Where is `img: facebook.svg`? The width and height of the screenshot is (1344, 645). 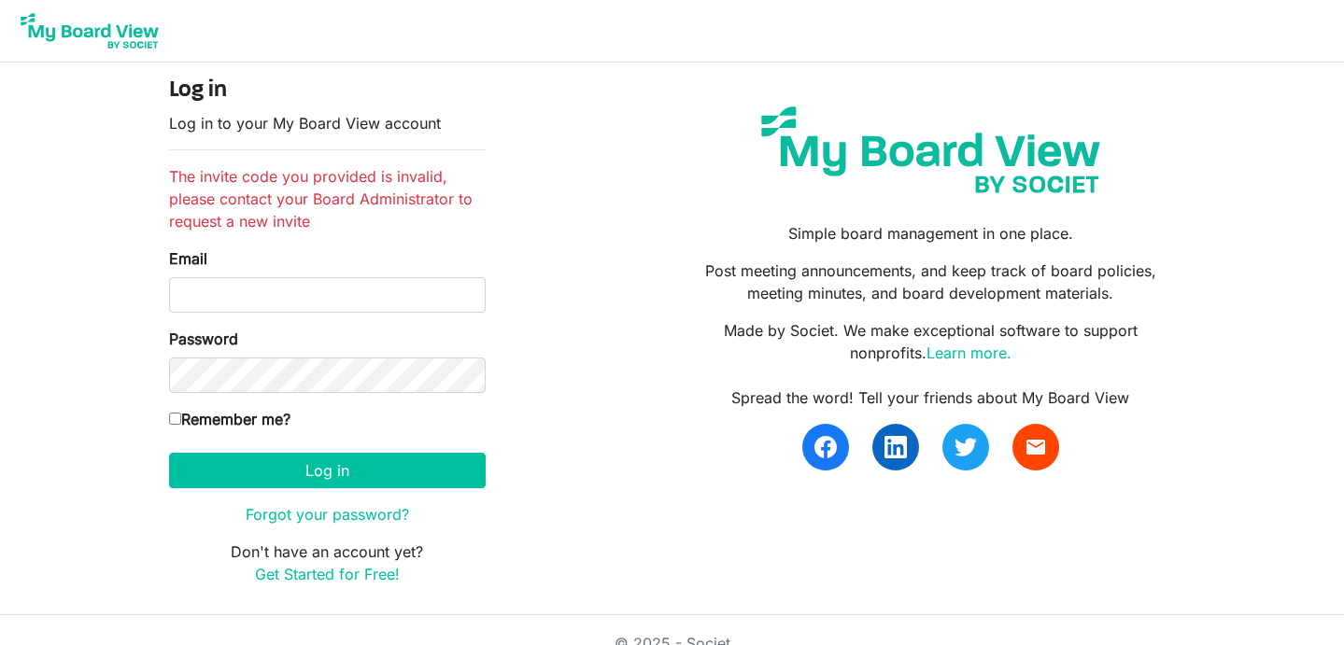 img: facebook.svg is located at coordinates (826, 447).